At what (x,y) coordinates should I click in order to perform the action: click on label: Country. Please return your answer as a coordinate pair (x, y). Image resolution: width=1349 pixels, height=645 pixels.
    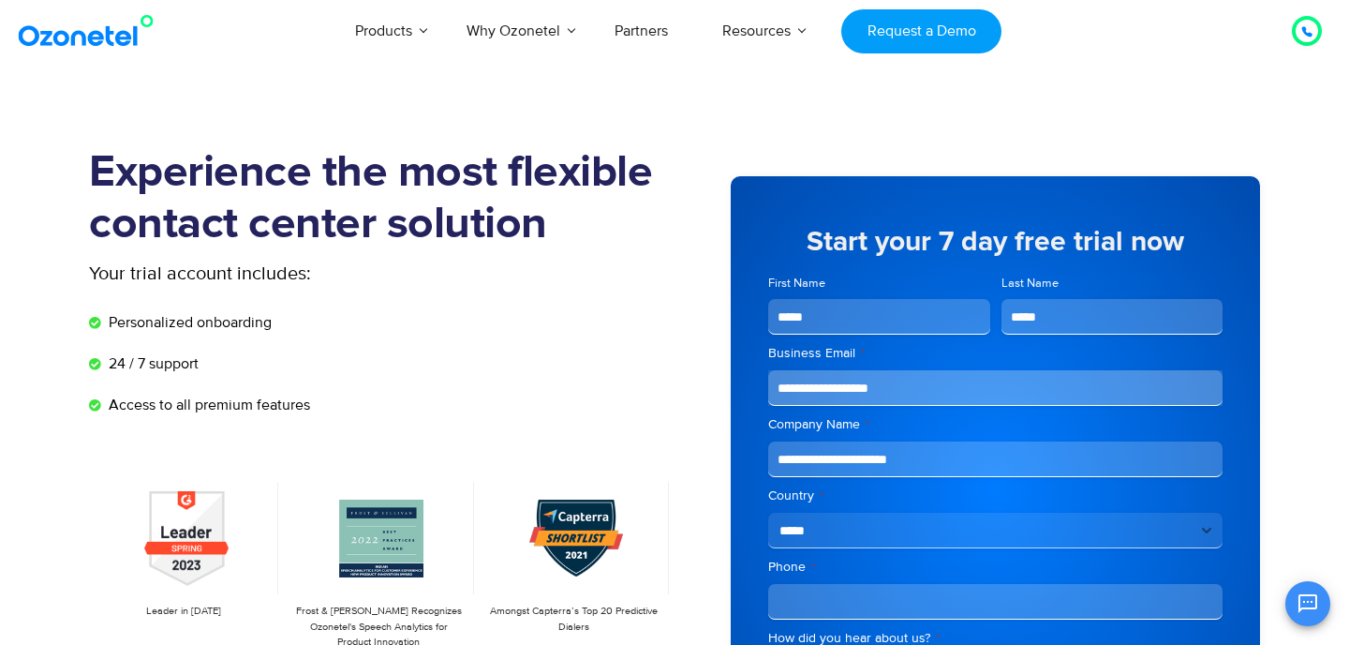
    Looking at the image, I should click on (995, 496).